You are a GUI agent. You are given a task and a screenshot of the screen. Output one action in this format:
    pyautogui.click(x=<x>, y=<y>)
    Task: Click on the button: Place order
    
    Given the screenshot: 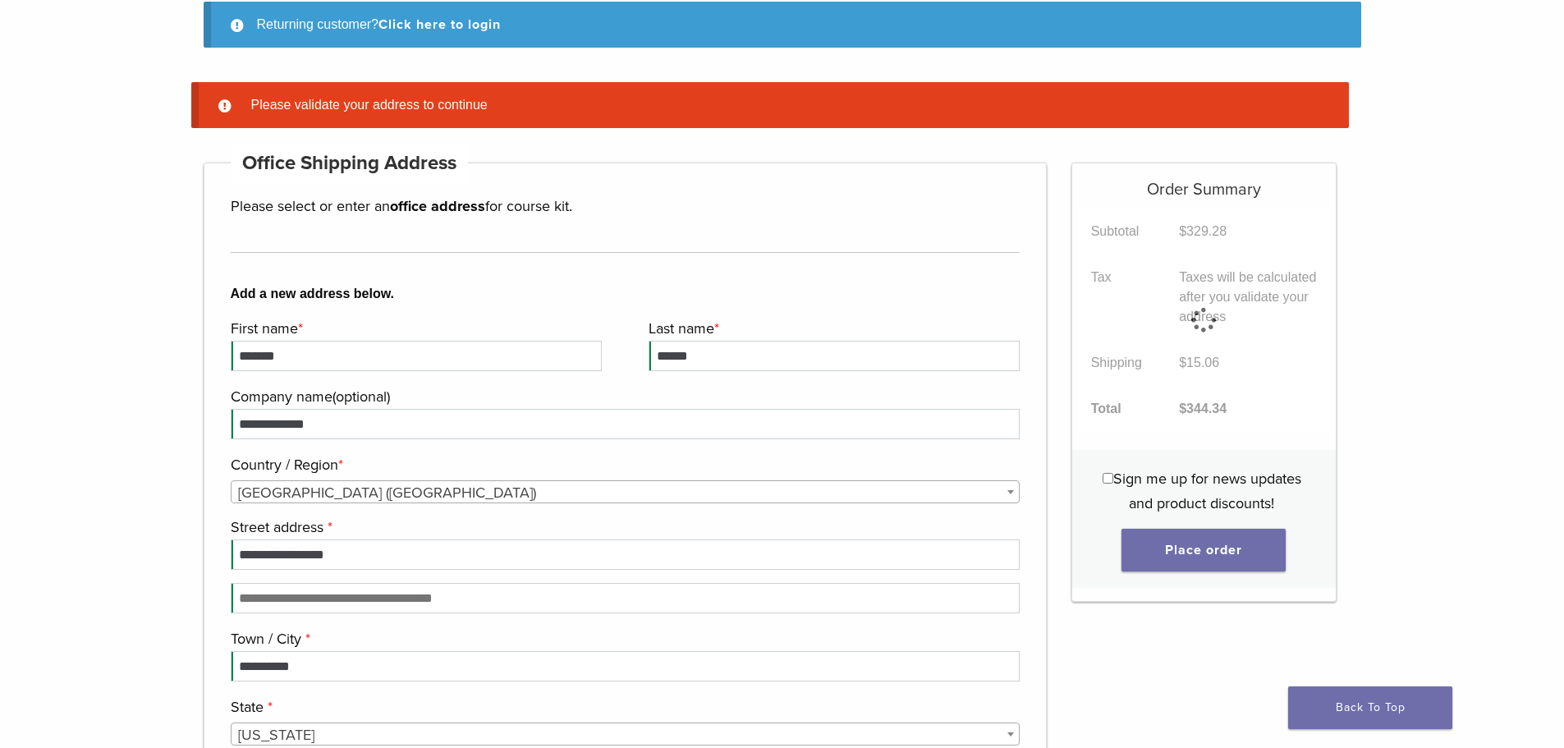 What is the action you would take?
    pyautogui.click(x=1203, y=550)
    